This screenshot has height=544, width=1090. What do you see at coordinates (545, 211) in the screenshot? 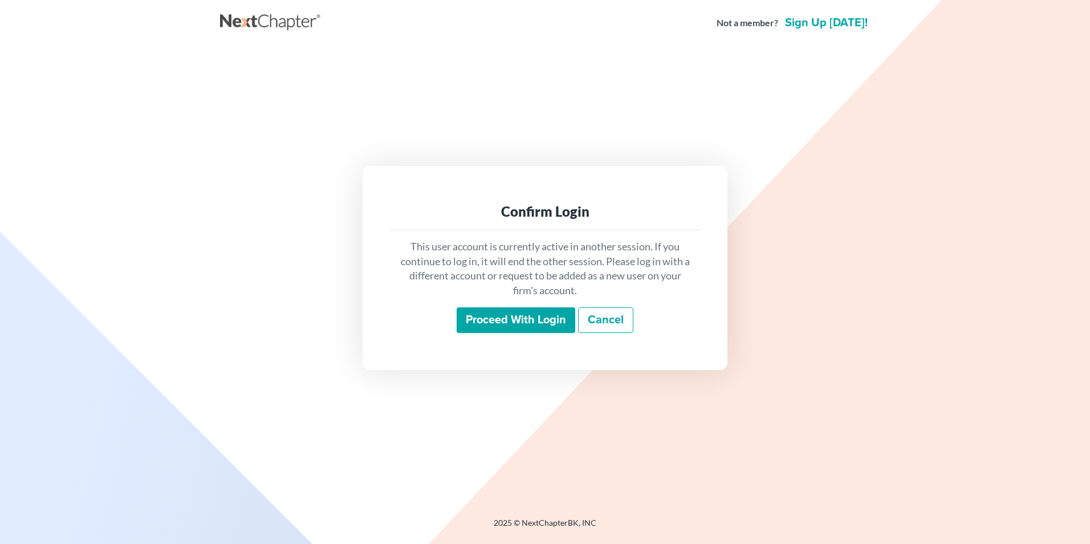
I see `div: Confirm Login` at bounding box center [545, 211].